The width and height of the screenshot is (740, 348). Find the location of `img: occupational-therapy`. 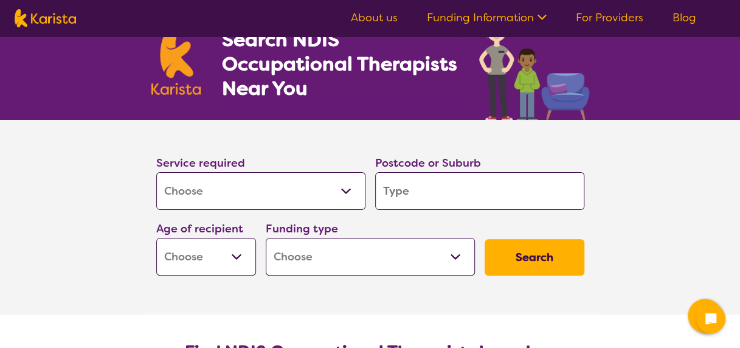

img: occupational-therapy is located at coordinates (534, 66).